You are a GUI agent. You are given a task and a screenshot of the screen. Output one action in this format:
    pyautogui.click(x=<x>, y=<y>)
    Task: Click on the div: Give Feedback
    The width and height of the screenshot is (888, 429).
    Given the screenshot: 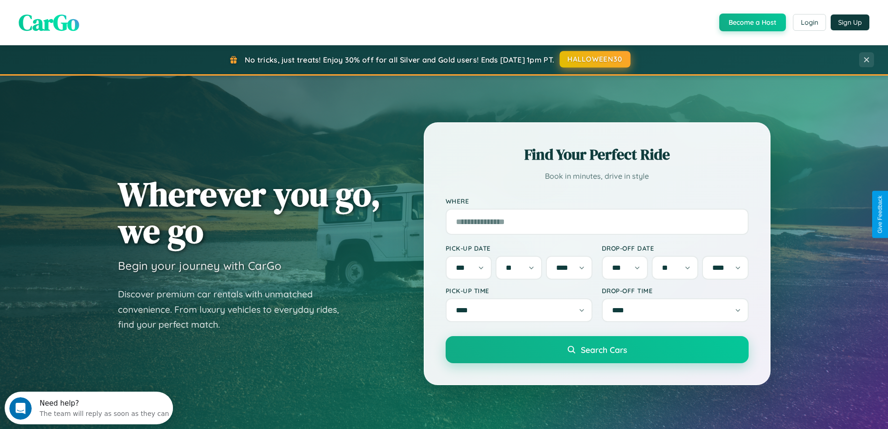 What is the action you would take?
    pyautogui.click(x=881, y=214)
    